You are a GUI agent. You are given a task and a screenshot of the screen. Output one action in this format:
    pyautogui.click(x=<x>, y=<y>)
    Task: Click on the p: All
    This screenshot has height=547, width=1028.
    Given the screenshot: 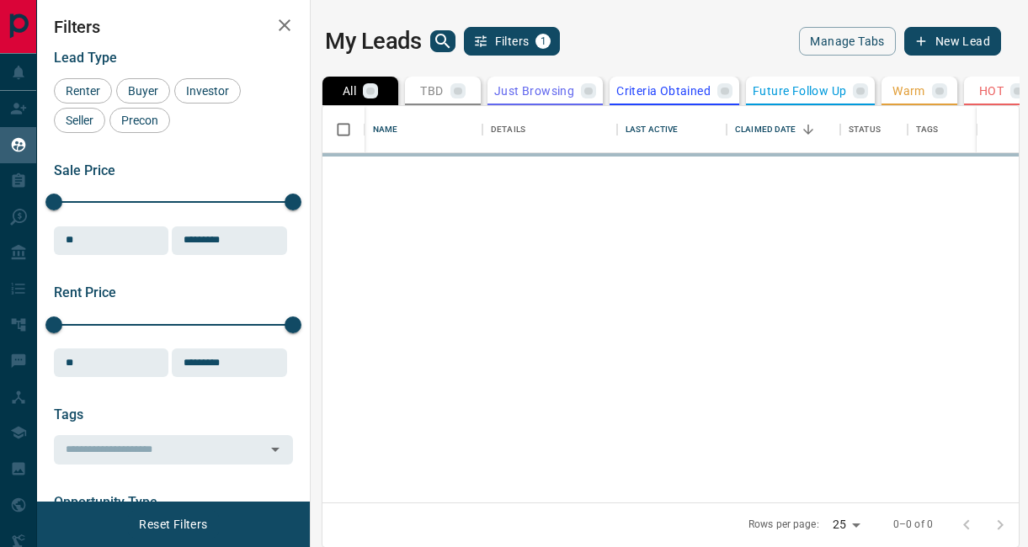 What is the action you would take?
    pyautogui.click(x=349, y=91)
    